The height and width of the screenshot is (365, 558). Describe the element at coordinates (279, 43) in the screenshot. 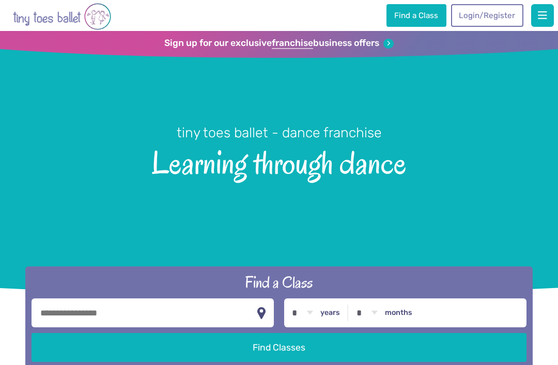

I see `a: Sign up for our exclusivefranchisebusiness offers` at that location.